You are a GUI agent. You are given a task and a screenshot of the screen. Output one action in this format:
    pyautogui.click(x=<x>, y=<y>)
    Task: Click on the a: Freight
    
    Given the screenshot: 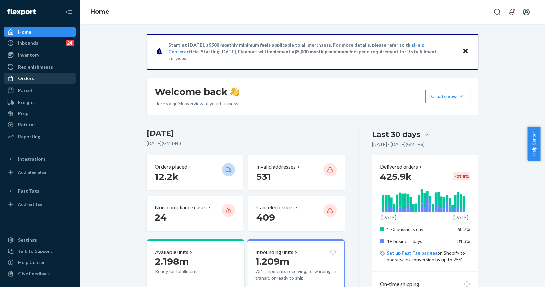 What is the action you would take?
    pyautogui.click(x=40, y=102)
    